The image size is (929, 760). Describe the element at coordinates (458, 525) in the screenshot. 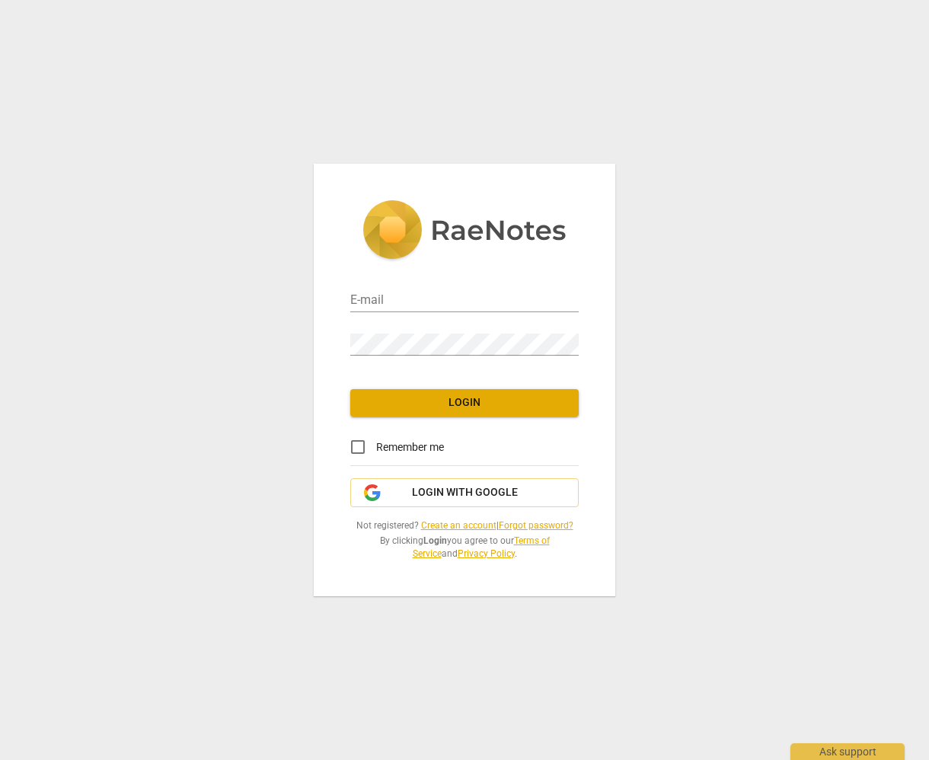

I see `a: Create an account` at that location.